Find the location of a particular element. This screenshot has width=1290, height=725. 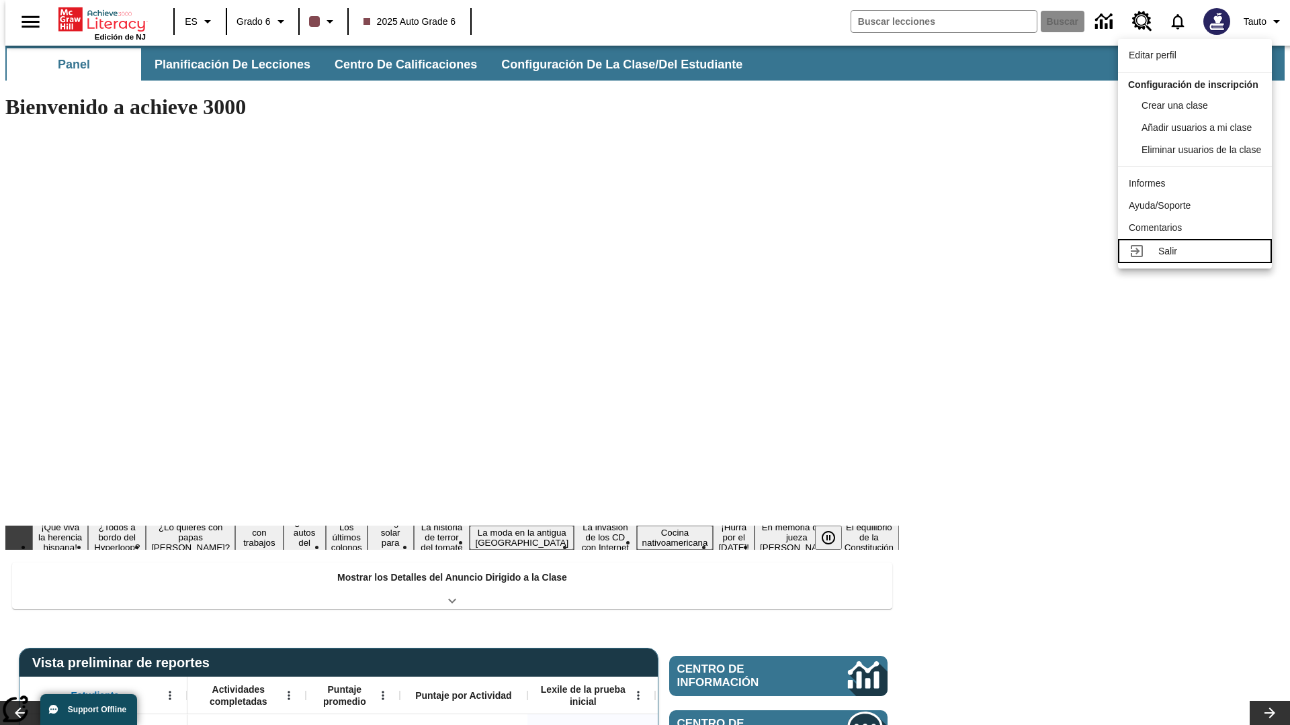

span: Añadir usuarios a mi clase is located at coordinates (1196, 128).